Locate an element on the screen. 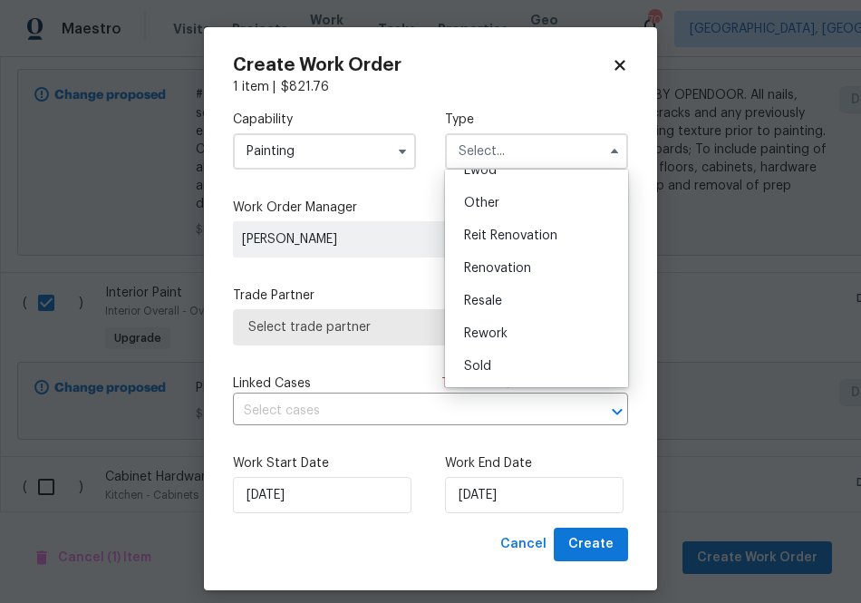 This screenshot has height=603, width=861. button: Show options is located at coordinates (402, 151).